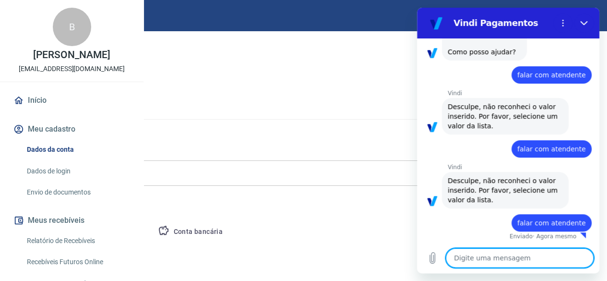 The image size is (607, 281). Describe the element at coordinates (305, 96) in the screenshot. I see `h5: Dados cadastrais` at that location.